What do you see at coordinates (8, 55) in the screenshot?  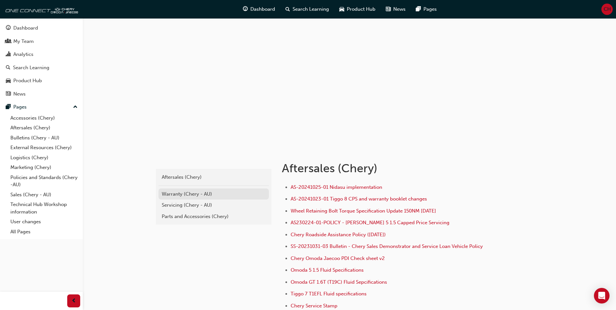 I see `span: chart-icon` at bounding box center [8, 55].